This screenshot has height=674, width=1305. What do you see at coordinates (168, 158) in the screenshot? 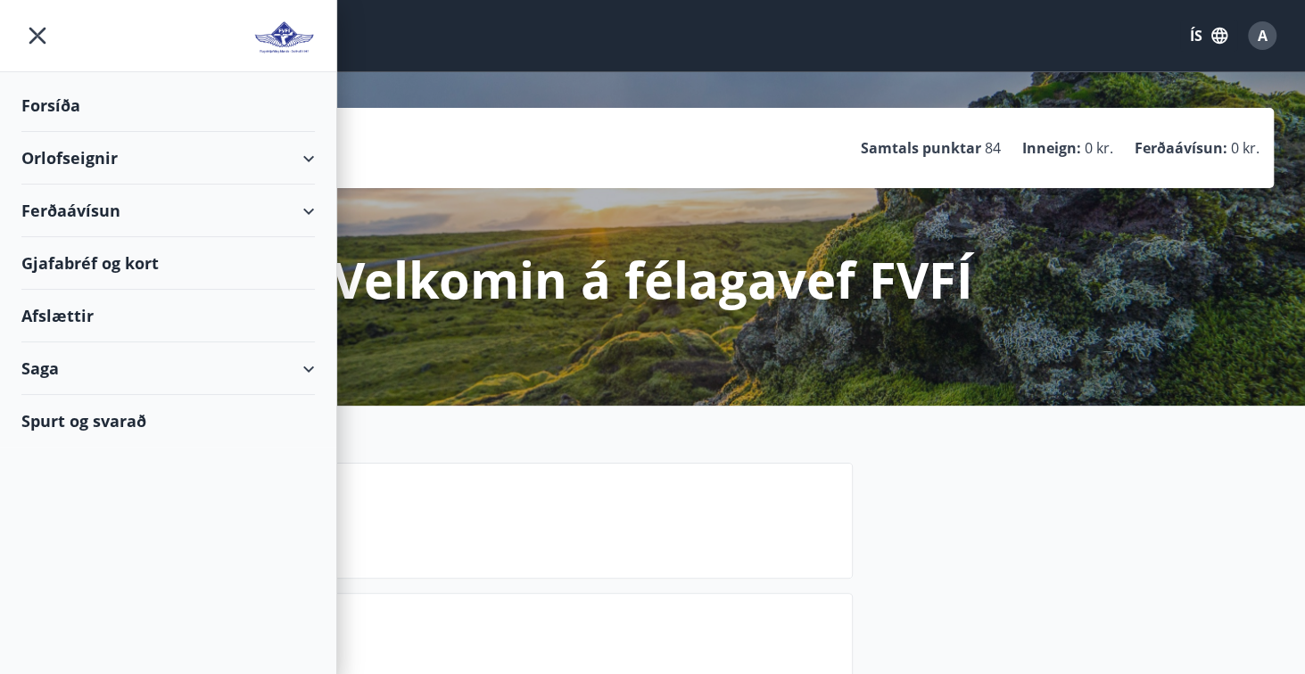
I see `div: Orlofseignir` at bounding box center [168, 158].